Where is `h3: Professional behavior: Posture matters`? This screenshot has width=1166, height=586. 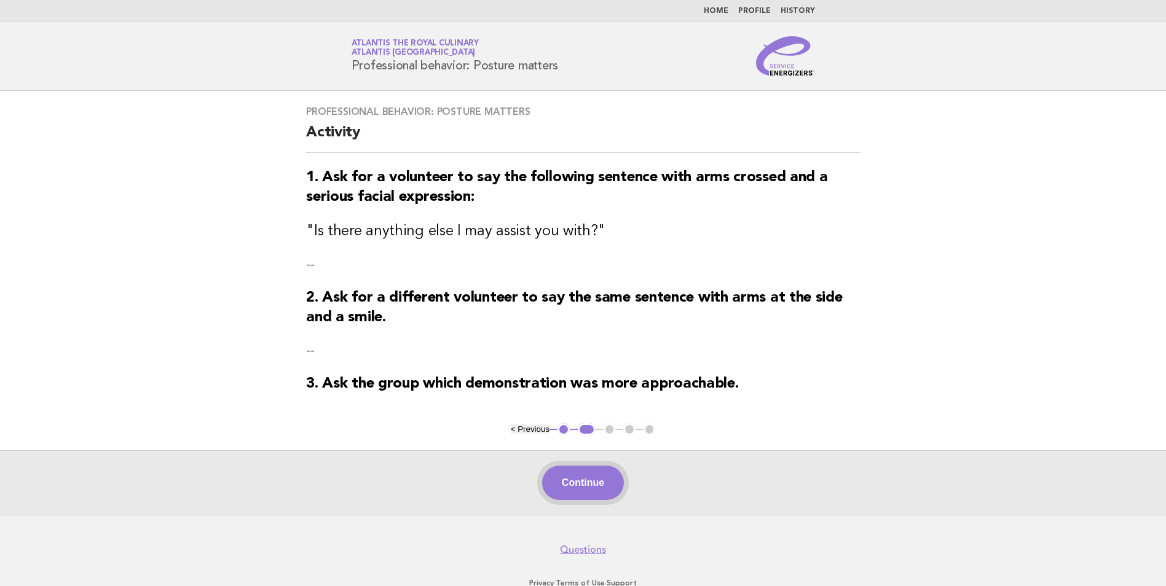 h3: Professional behavior: Posture matters is located at coordinates (582, 112).